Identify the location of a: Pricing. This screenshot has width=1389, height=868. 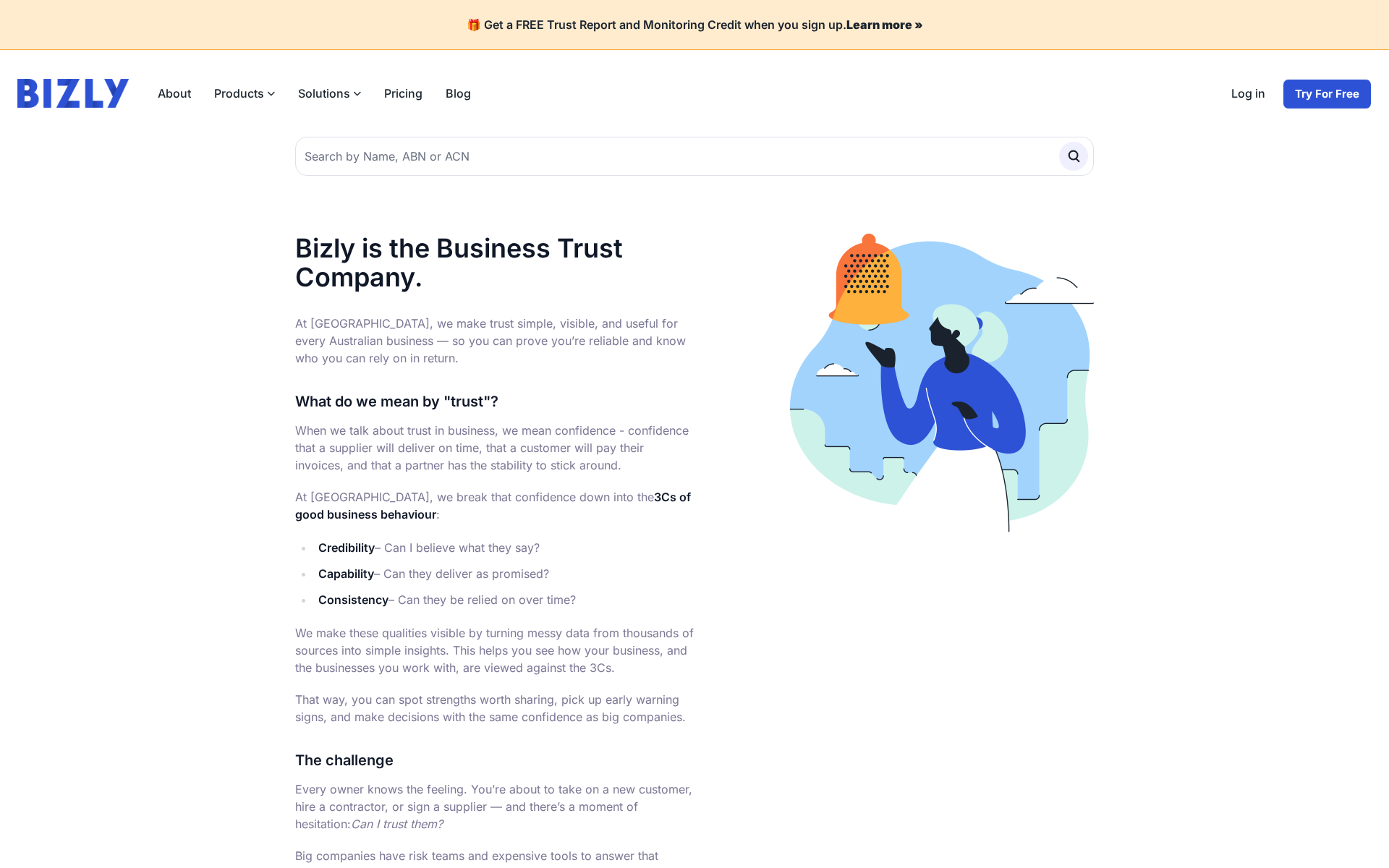
(403, 93).